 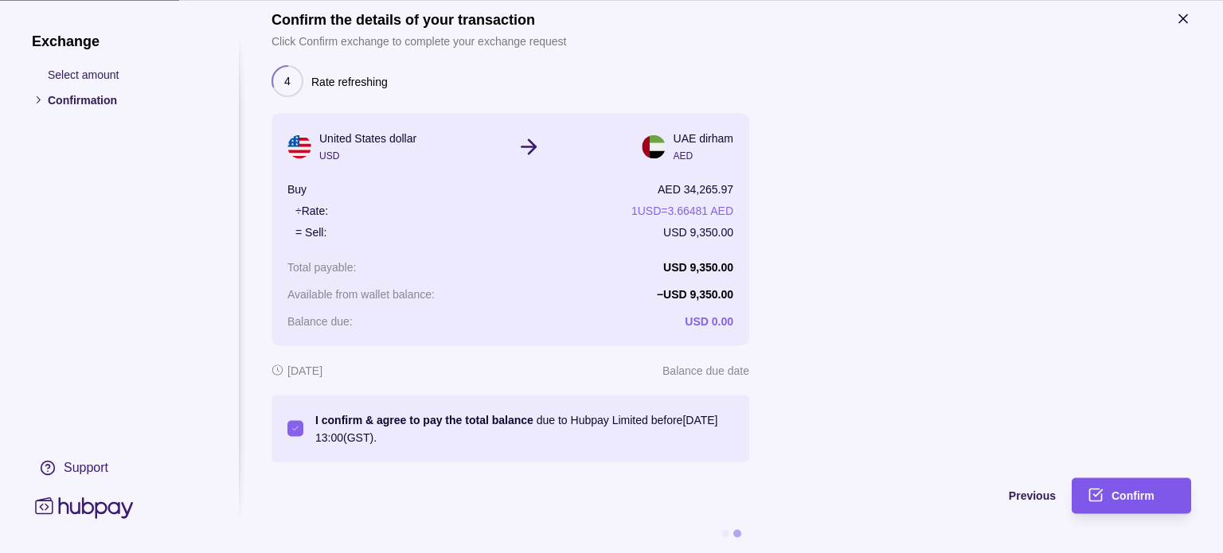 I want to click on img: us, so click(x=299, y=146).